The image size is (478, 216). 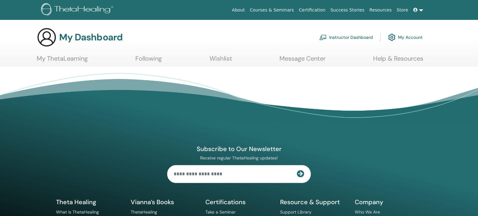 What do you see at coordinates (78, 10) in the screenshot?
I see `img: logo.png` at bounding box center [78, 10].